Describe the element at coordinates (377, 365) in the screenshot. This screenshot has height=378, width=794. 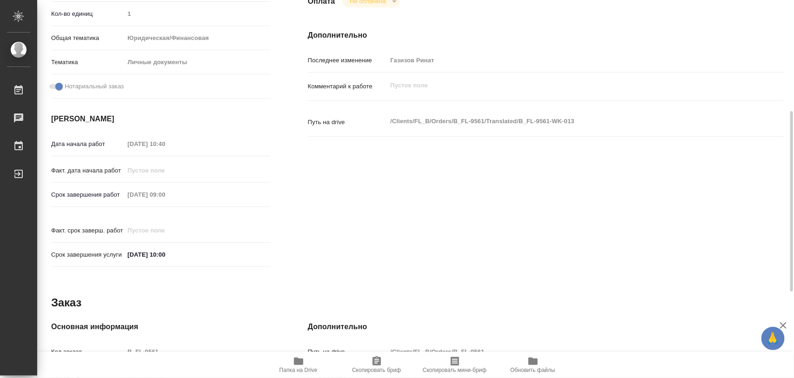
I see `button: Скопировать бриф` at that location.